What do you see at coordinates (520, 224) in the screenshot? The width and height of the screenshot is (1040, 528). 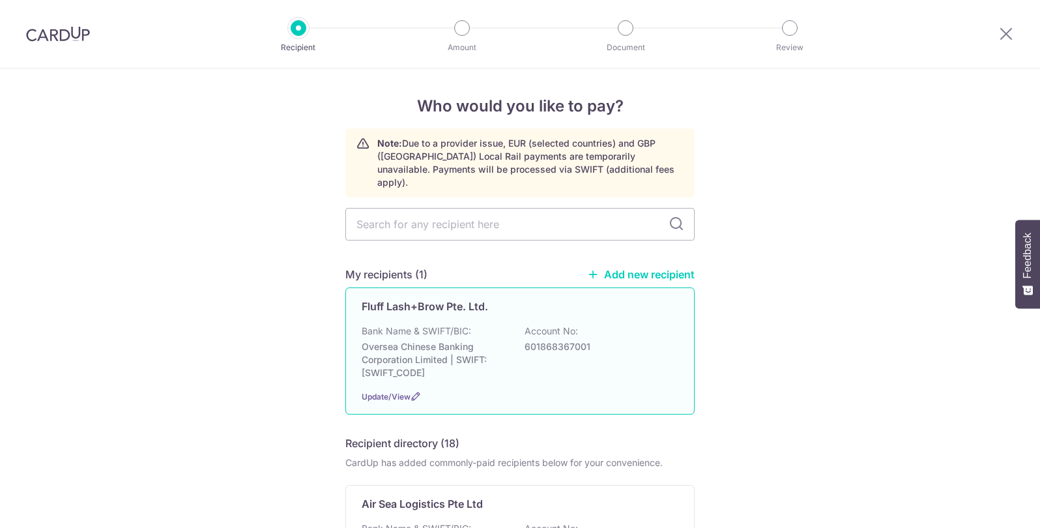 I see `input: Search for any recipient here` at bounding box center [520, 224].